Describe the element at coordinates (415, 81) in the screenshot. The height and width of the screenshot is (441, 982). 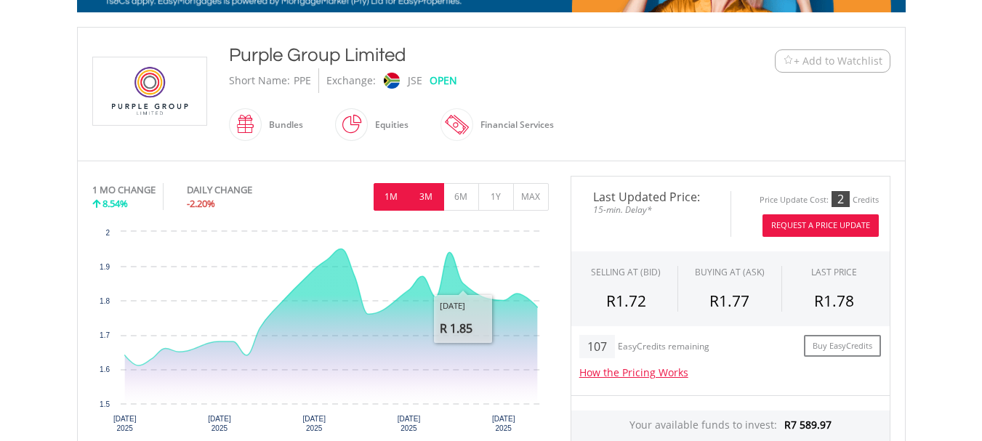
I see `div: JSE` at that location.